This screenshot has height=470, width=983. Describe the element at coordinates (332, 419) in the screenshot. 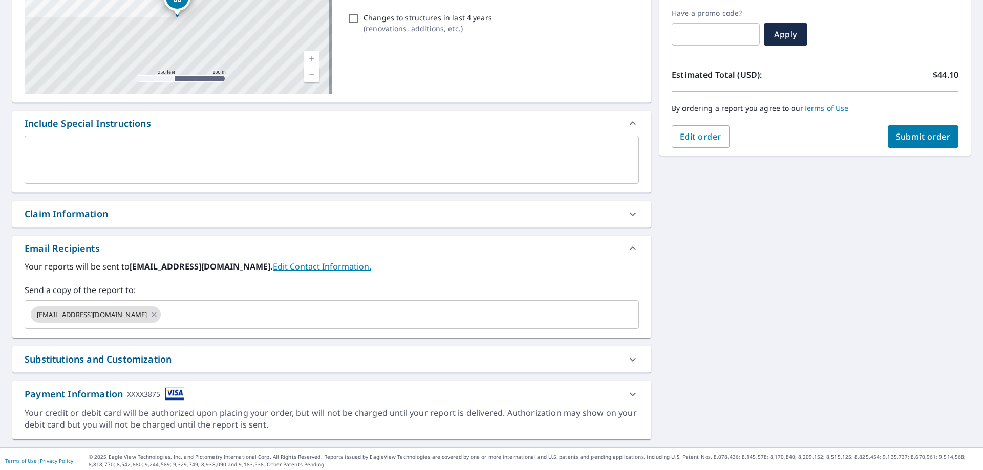

I see `div: Your credit or debit card will be authorized upon placing your order, but will not be charged unt...` at that location.